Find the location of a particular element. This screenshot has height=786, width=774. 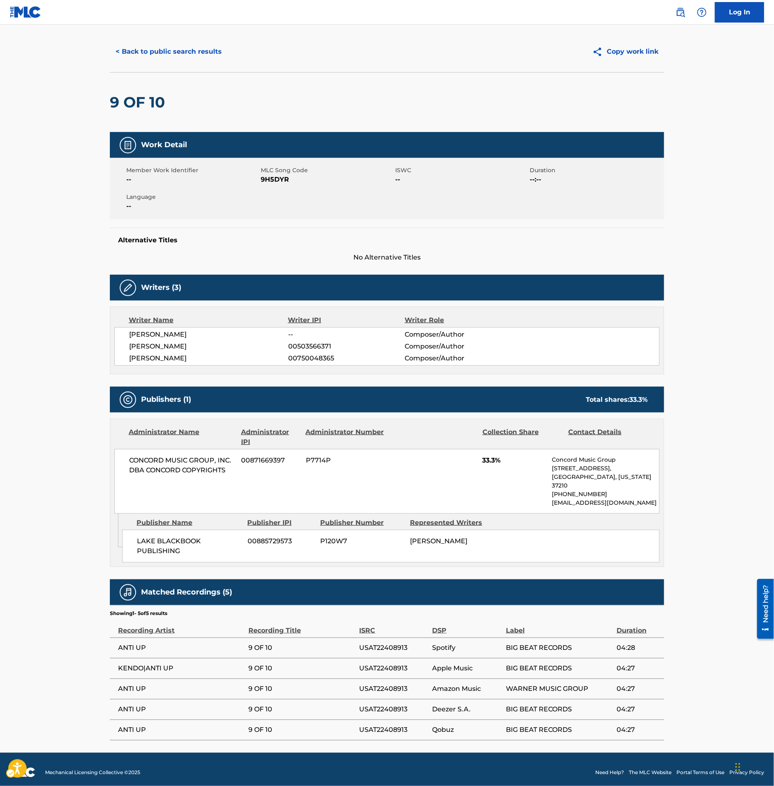

span: LAKE BLACKBOOK PUBLISHING is located at coordinates (189, 546).